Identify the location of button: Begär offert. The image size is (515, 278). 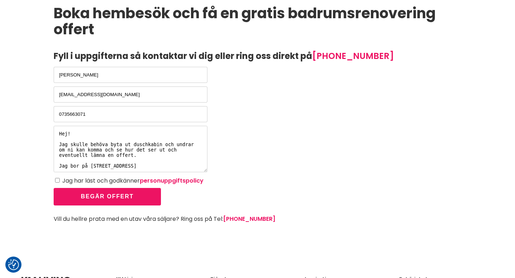
(107, 197).